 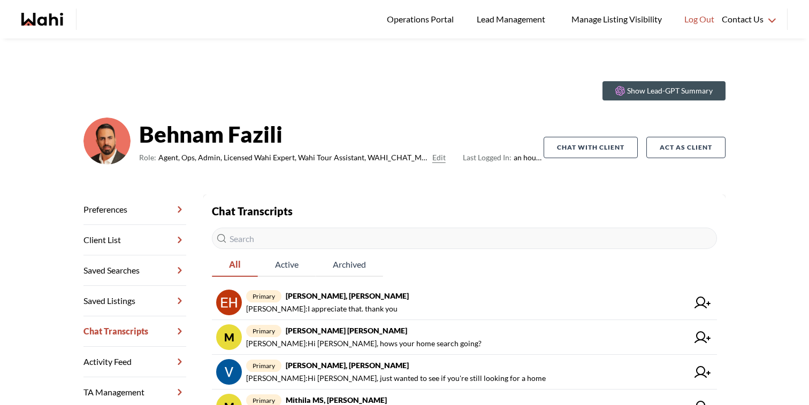 I want to click on button: Chat with client, so click(x=590, y=148).